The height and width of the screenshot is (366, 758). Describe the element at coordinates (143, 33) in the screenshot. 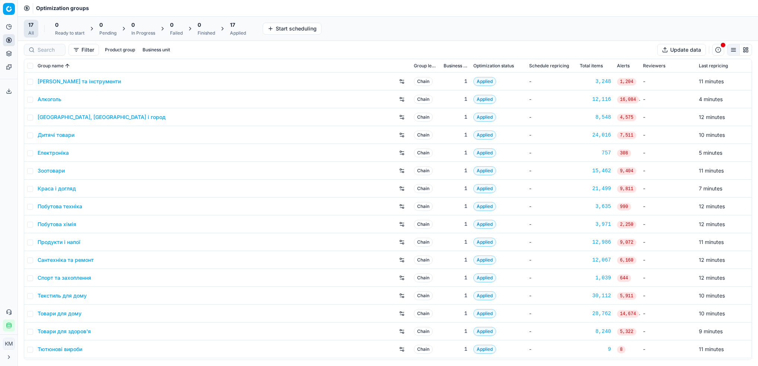

I see `div: In Progress` at that location.